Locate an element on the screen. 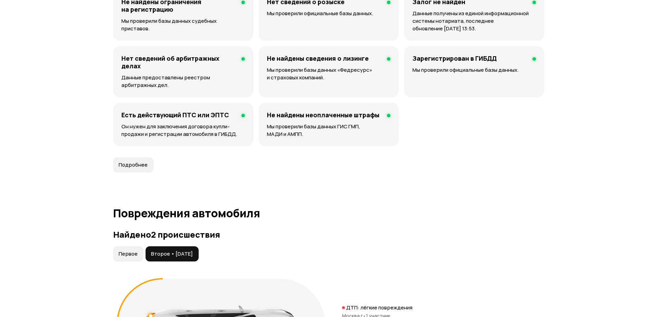 Image resolution: width=657 pixels, height=317 pixels. p: Мы проверили базы данных ГИС ГМП, МАДИ и АМПП. is located at coordinates (328, 130).